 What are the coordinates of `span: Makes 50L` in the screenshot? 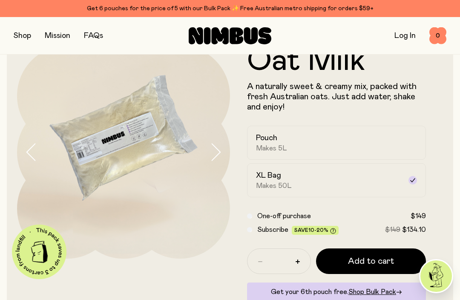 It's located at (274, 186).